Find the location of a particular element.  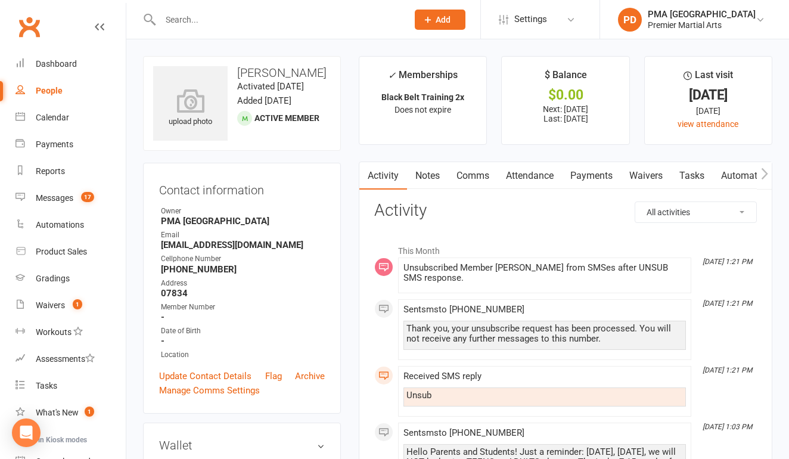

a: Attendance is located at coordinates (530, 176).